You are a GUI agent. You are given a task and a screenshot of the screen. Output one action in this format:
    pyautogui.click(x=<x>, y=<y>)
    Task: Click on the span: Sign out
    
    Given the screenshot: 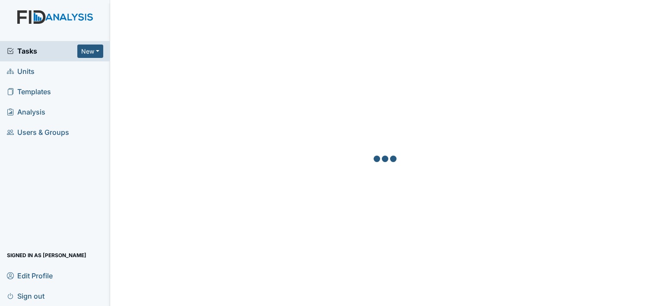 What is the action you would take?
    pyautogui.click(x=25, y=296)
    